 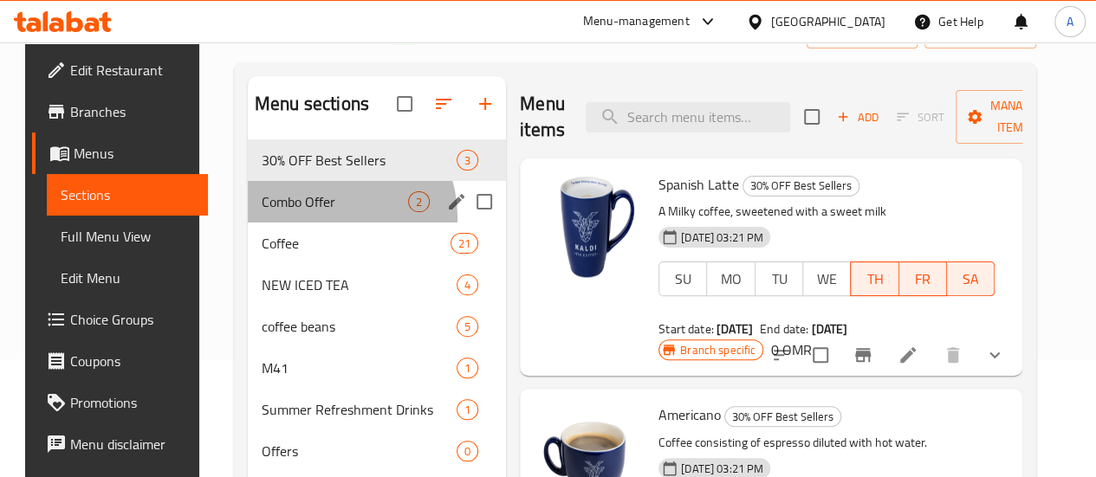 I want to click on span: Spanish Latte, so click(x=698, y=185).